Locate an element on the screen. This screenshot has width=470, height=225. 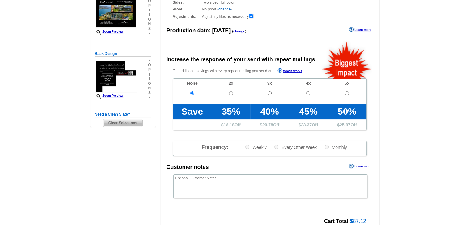
h5: Need a Clean Slate? is located at coordinates (123, 115).